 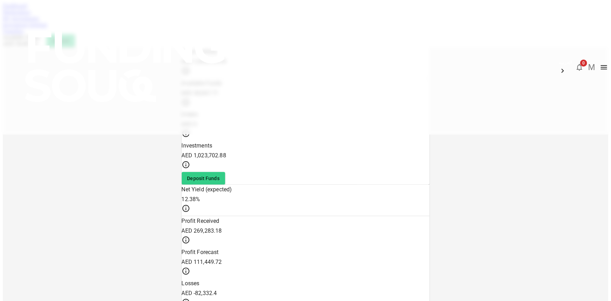 I want to click on span: 0, so click(x=584, y=63).